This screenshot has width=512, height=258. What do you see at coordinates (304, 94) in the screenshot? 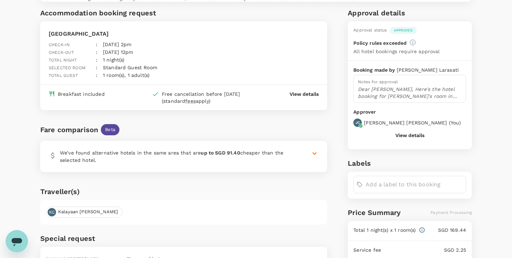
I see `p: View details` at bounding box center [304, 94].